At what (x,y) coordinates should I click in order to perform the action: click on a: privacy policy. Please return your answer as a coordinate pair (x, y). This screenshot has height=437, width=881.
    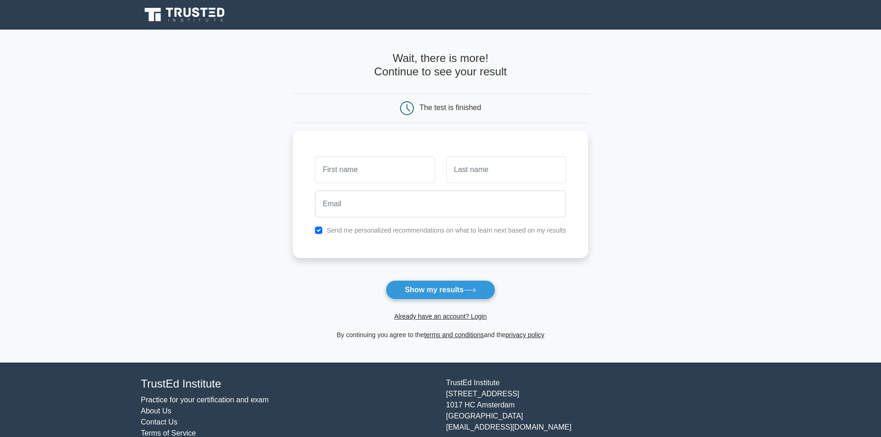
    Looking at the image, I should click on (525, 335).